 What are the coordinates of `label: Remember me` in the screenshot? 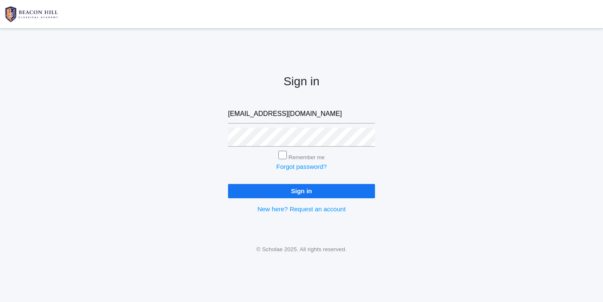 It's located at (306, 157).